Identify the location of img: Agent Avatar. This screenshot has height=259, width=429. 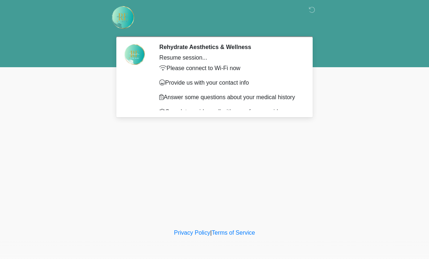
(135, 55).